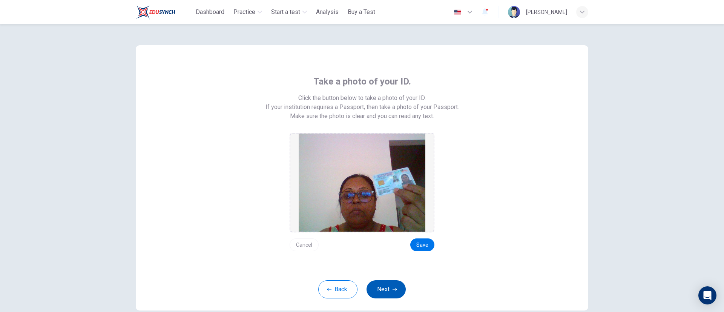 The height and width of the screenshot is (312, 724). Describe the element at coordinates (457, 12) in the screenshot. I see `img: en` at that location.